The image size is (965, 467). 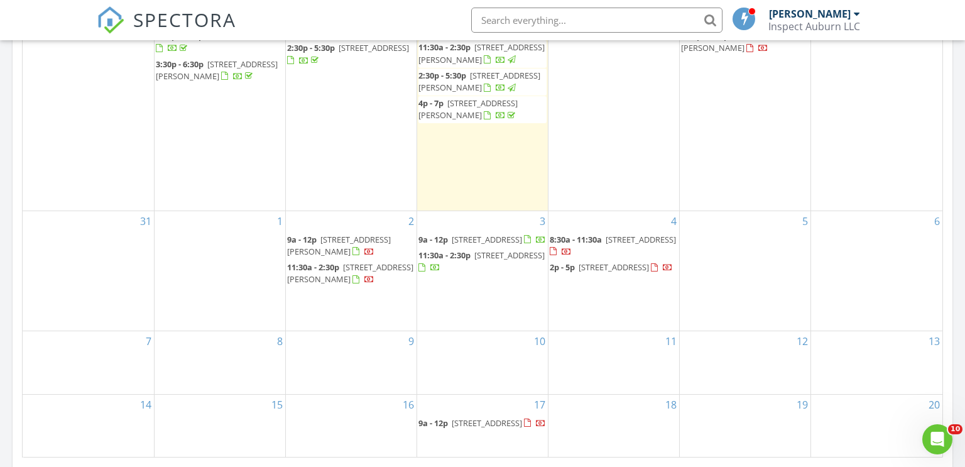 What do you see at coordinates (539, 341) in the screenshot?
I see `a: Go to September 10, 2025` at bounding box center [539, 341].